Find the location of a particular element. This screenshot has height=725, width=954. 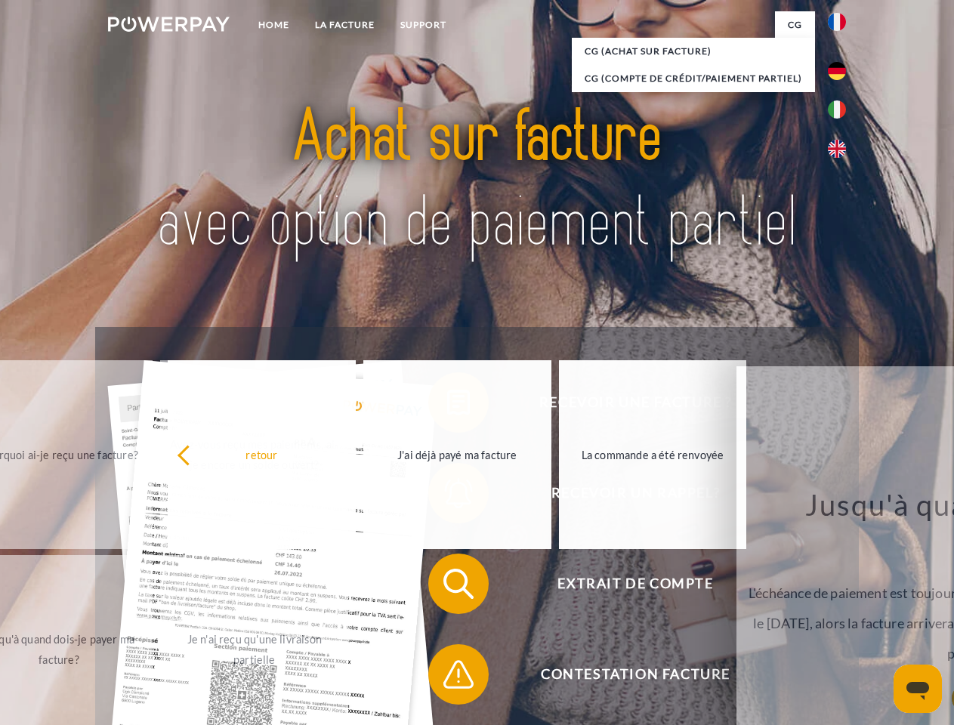

a: Extrait de compte is located at coordinates (625, 584).